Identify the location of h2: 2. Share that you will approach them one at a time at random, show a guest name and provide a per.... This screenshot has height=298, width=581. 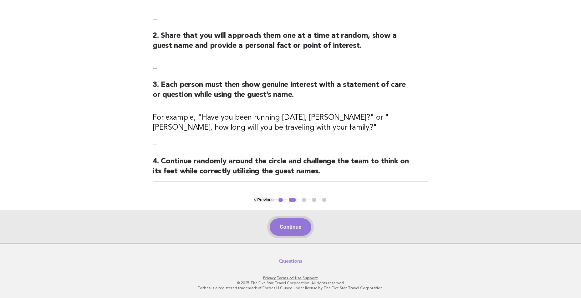
(290, 43).